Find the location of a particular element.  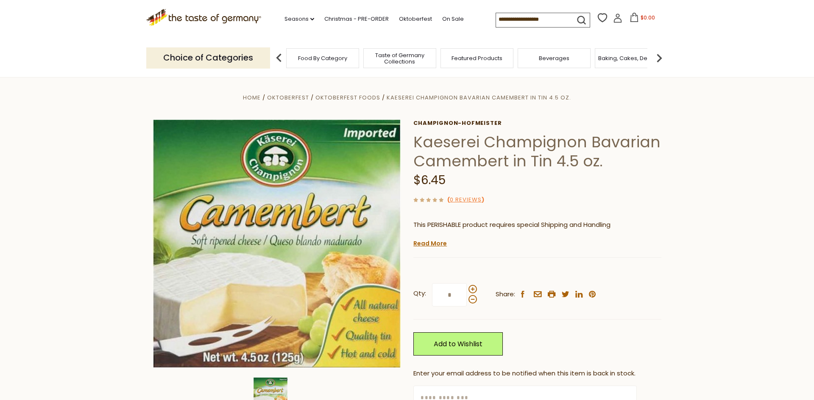

span: Featured Products is located at coordinates (477, 58).